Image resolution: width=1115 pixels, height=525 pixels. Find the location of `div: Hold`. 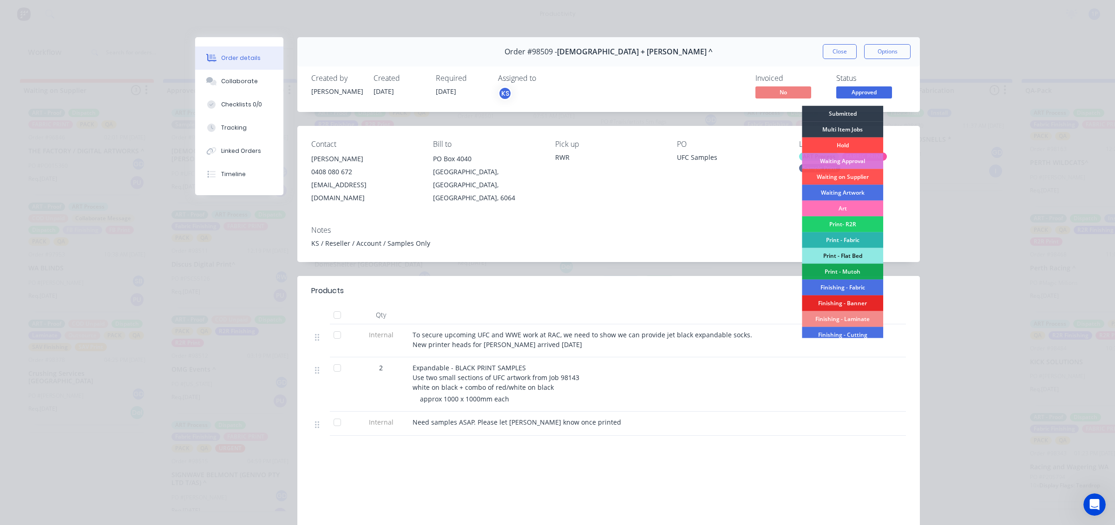

div: Hold is located at coordinates (843, 145).